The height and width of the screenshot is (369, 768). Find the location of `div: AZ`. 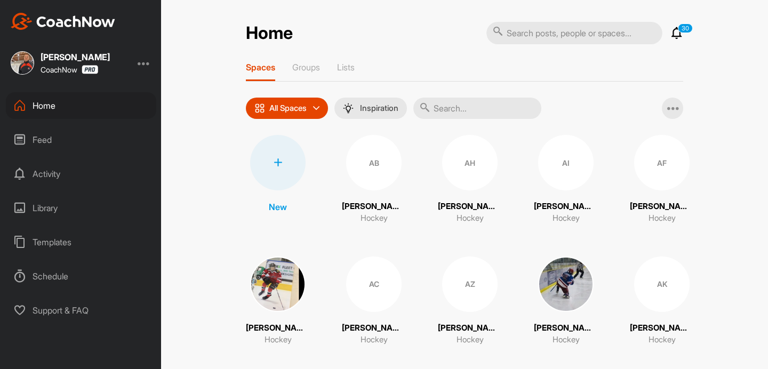

div: AZ is located at coordinates (470, 284).